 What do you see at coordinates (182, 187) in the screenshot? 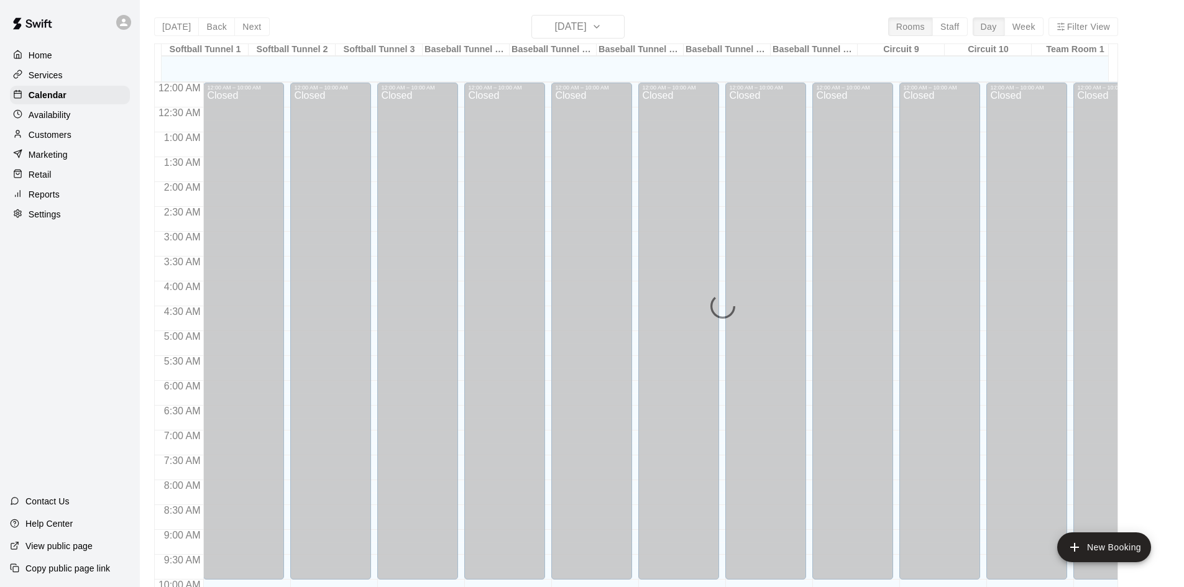
I see `span: 2:00 AM` at bounding box center [182, 187].